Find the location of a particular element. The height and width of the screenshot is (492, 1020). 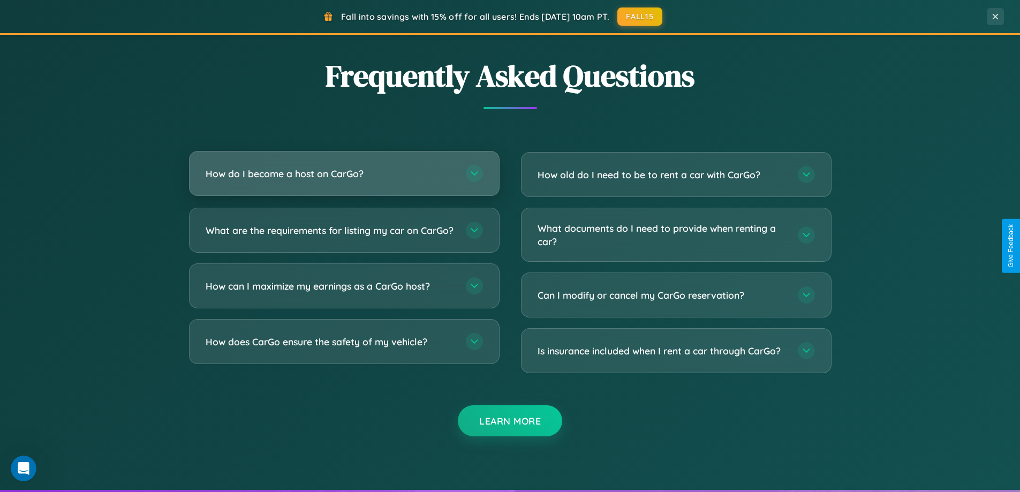

h3: How does CarGo ensure the safety of my vehicle? is located at coordinates (330, 342).